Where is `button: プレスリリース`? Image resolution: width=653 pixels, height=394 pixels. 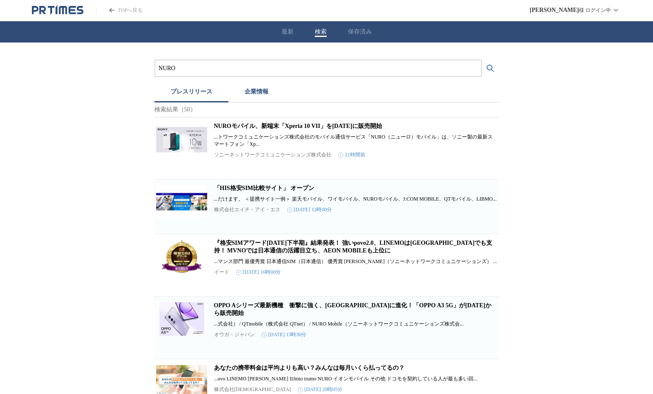 button: プレスリリース is located at coordinates (191, 93).